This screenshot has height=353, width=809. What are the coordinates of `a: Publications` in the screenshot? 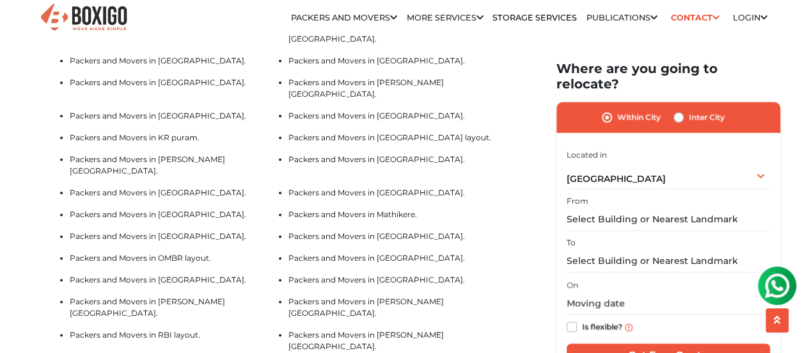 It's located at (622, 17).